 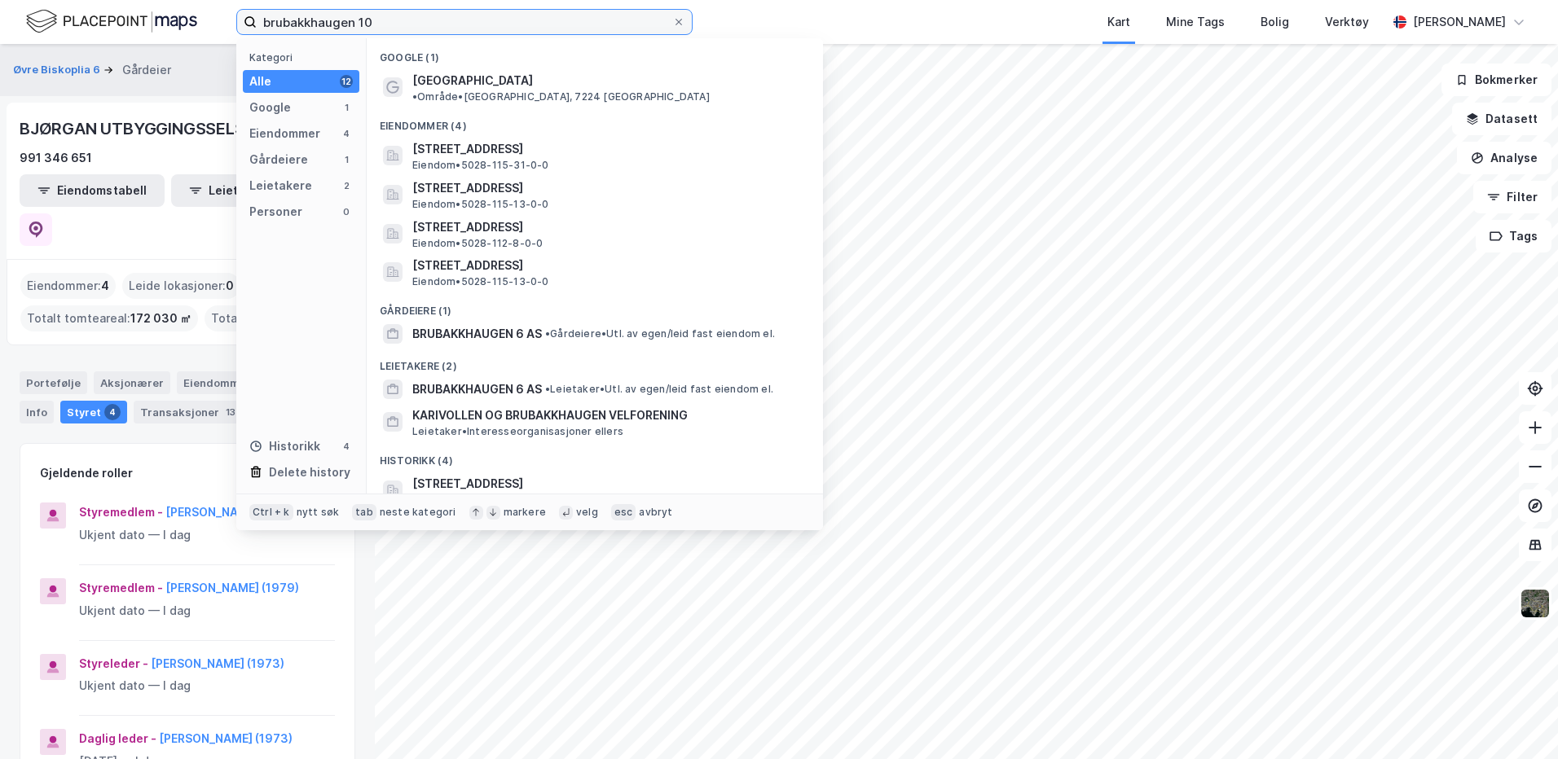 I want to click on div: Verktøy, so click(x=1347, y=22).